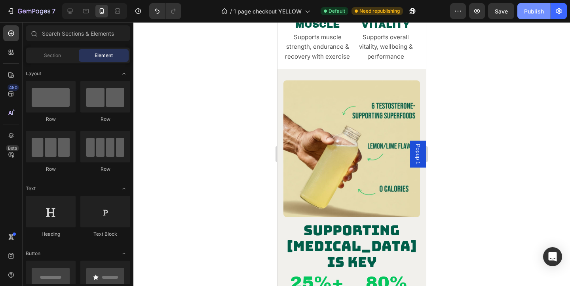 The image size is (570, 286). What do you see at coordinates (33, 74) in the screenshot?
I see `span: Layout` at bounding box center [33, 74].